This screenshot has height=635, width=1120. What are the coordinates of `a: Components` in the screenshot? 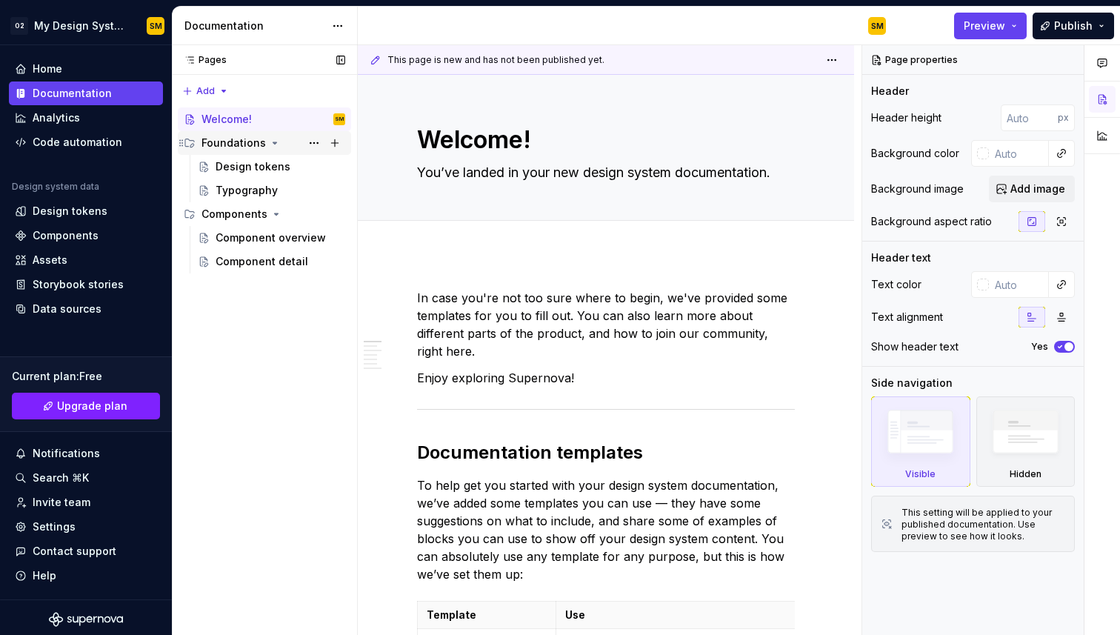 It's located at (86, 236).